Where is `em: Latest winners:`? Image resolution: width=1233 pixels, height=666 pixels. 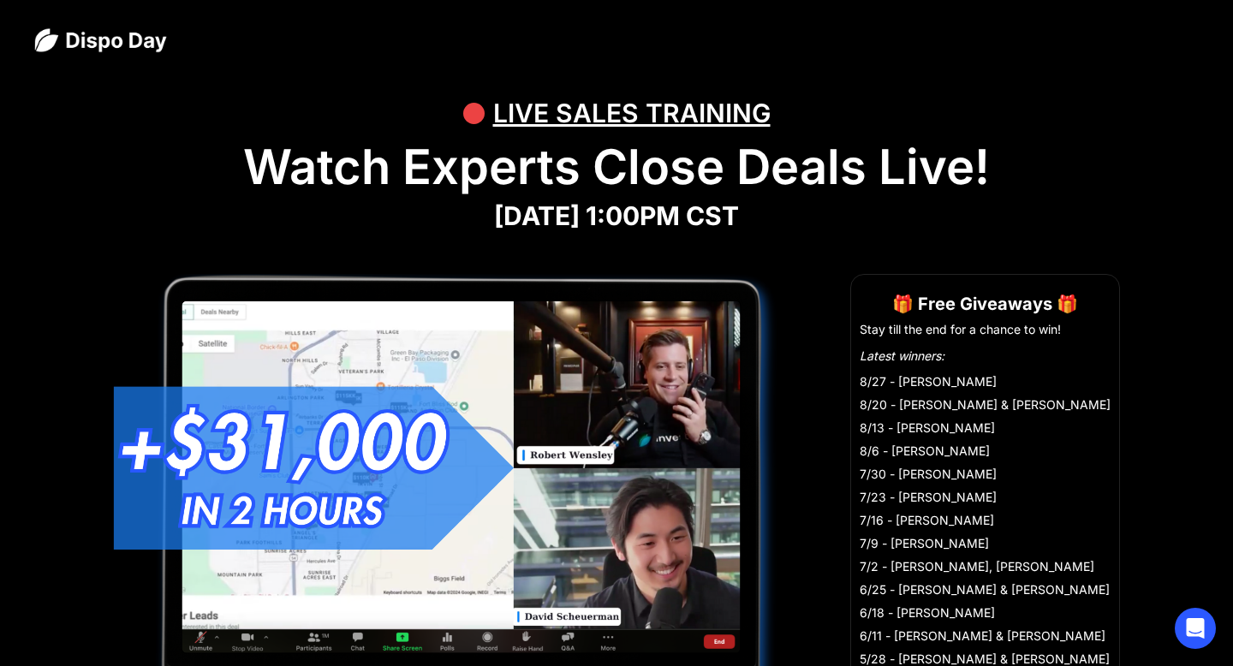 em: Latest winners: is located at coordinates (901, 355).